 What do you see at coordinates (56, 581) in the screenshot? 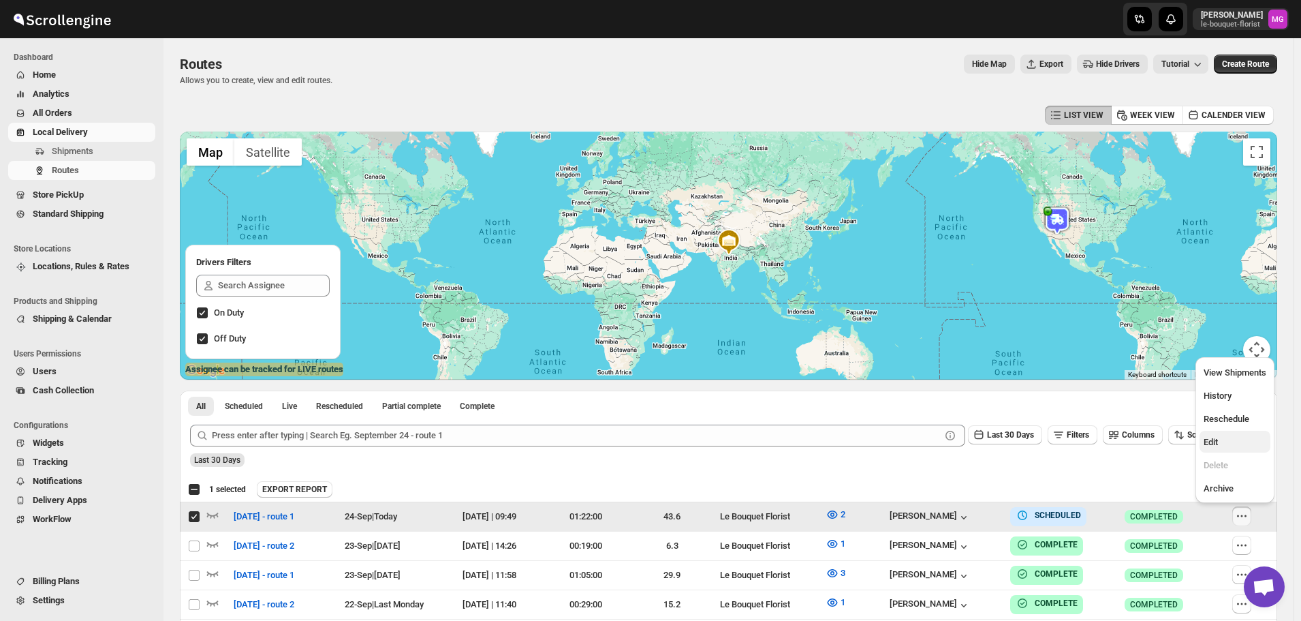
I see `span: Billing Plans` at bounding box center [56, 581].